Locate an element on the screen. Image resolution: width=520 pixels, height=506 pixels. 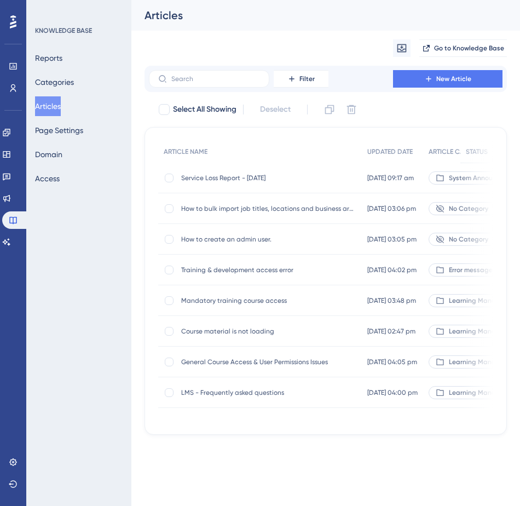
span: Deselect is located at coordinates (275, 109).